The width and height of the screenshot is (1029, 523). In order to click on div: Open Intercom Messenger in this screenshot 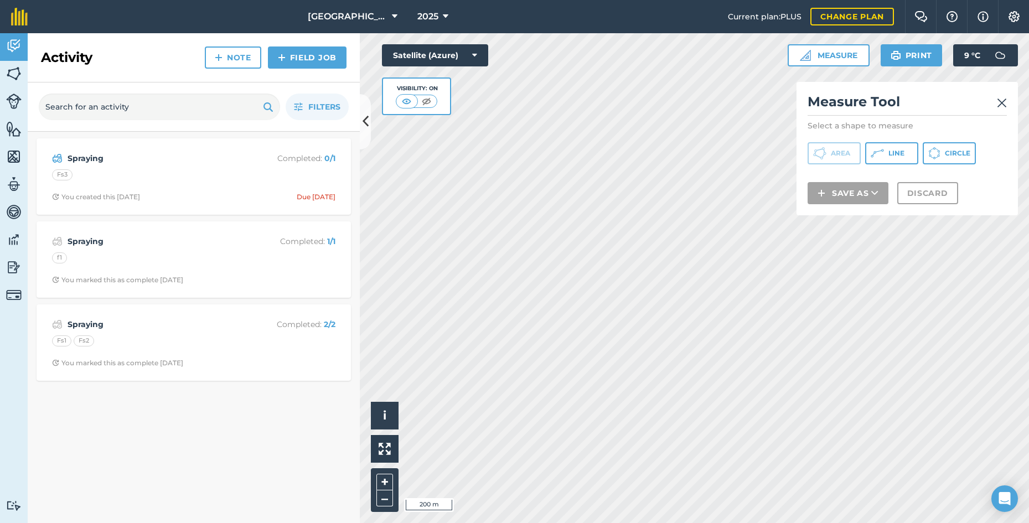, I will do `click(1004, 499)`.